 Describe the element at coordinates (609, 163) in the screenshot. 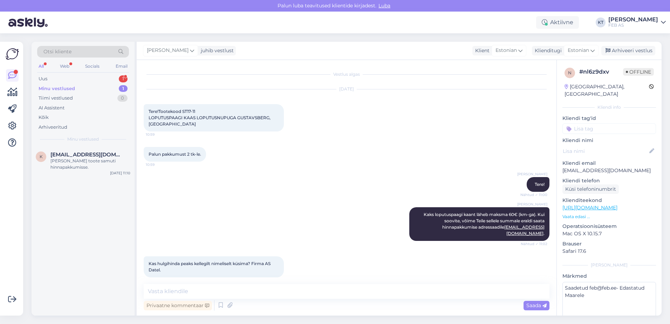

I see `p: Kliendi email` at that location.